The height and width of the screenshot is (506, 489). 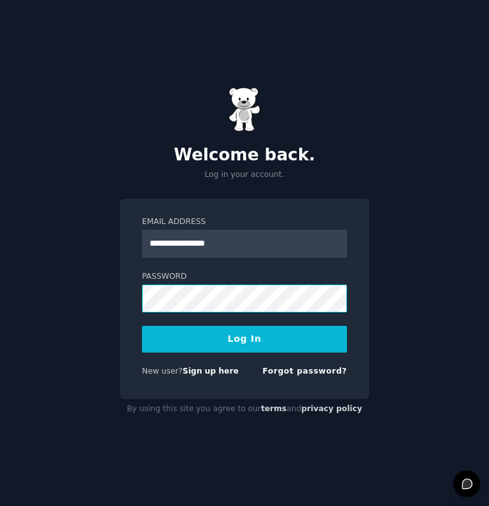 What do you see at coordinates (244, 222) in the screenshot?
I see `label: Email Address` at bounding box center [244, 222].